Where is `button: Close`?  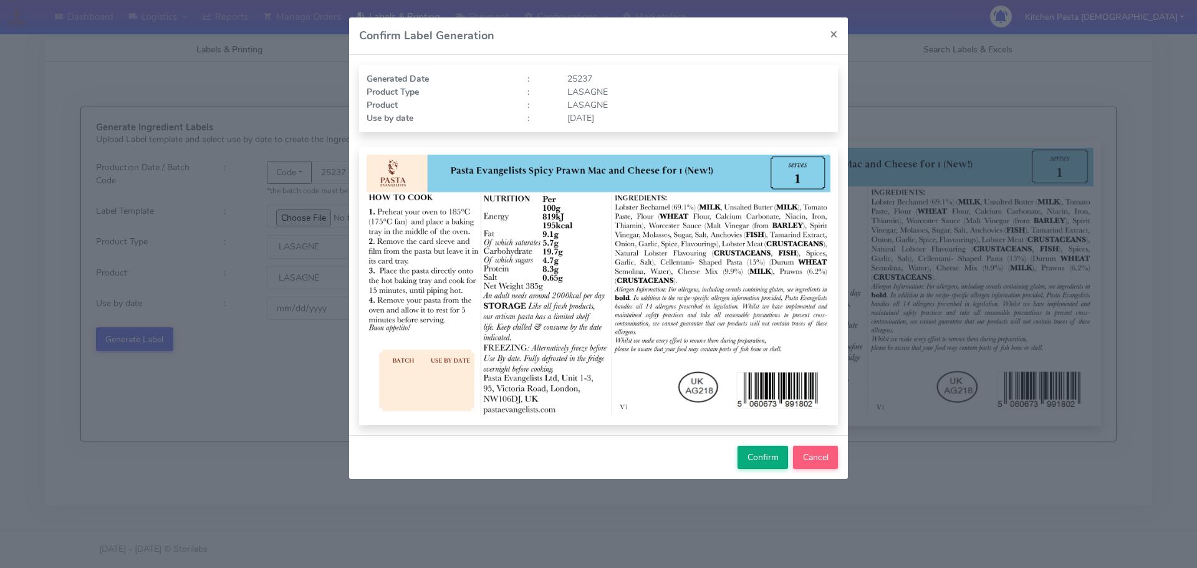
button: Close is located at coordinates (834, 34).